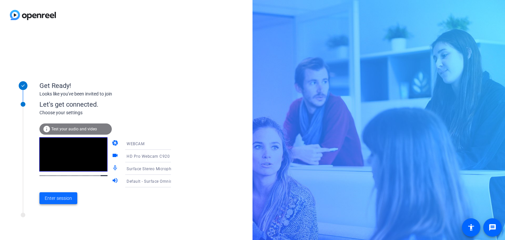 The height and width of the screenshot is (240, 505). Describe the element at coordinates (74, 129) in the screenshot. I see `span: Test your audio and video` at that location.